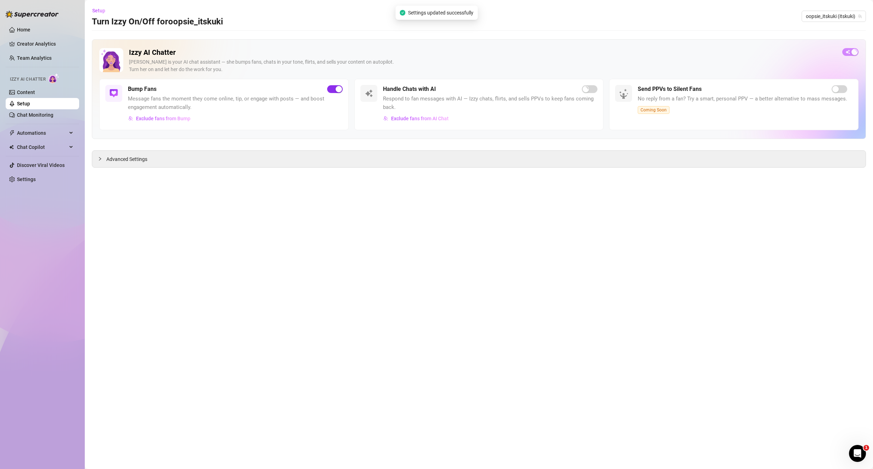 The height and width of the screenshot is (469, 873). Describe the element at coordinates (35, 115) in the screenshot. I see `a: Chat Monitoring` at that location.